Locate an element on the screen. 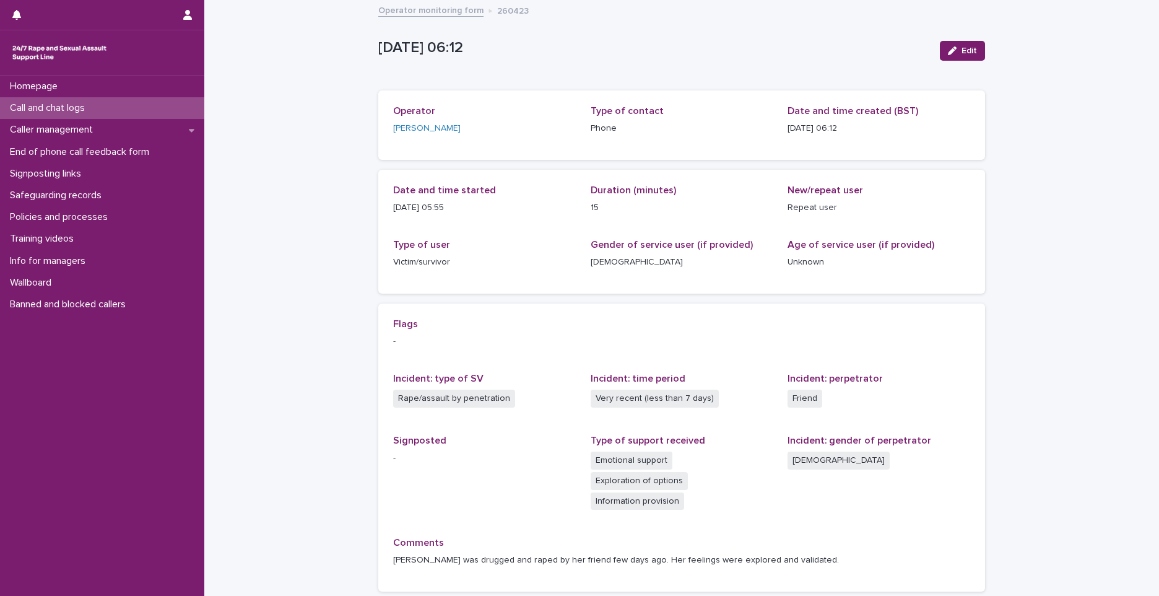 The height and width of the screenshot is (596, 1159). p: Safeguarding records is located at coordinates (58, 195).